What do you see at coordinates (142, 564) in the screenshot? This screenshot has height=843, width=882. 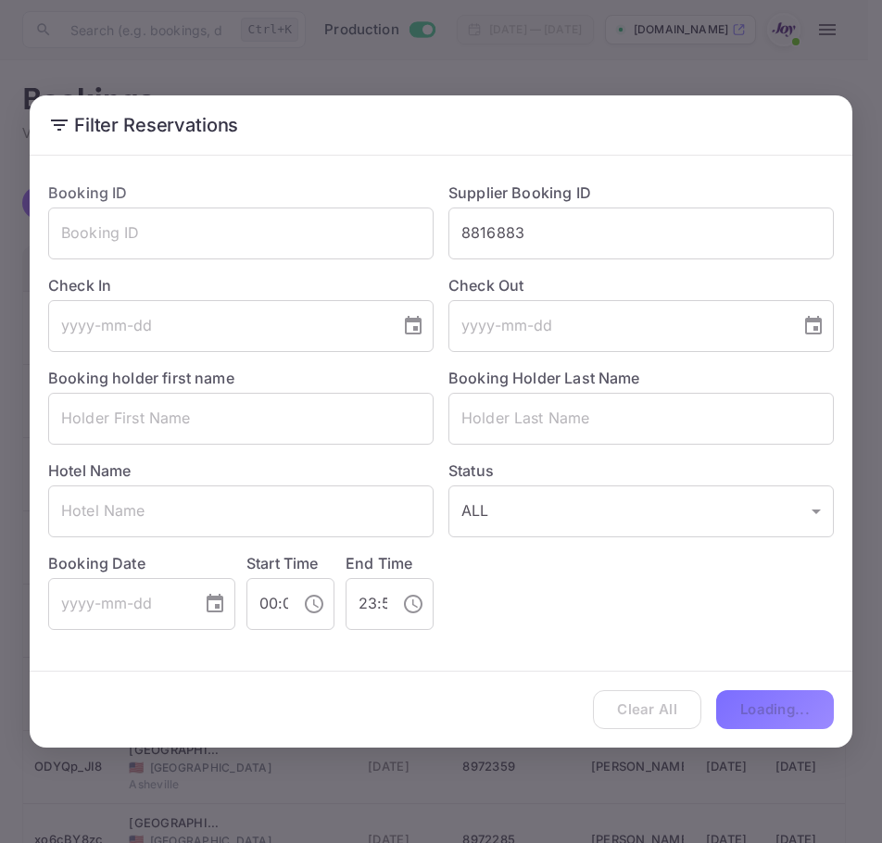 I see `label: Booking Date` at bounding box center [142, 564].